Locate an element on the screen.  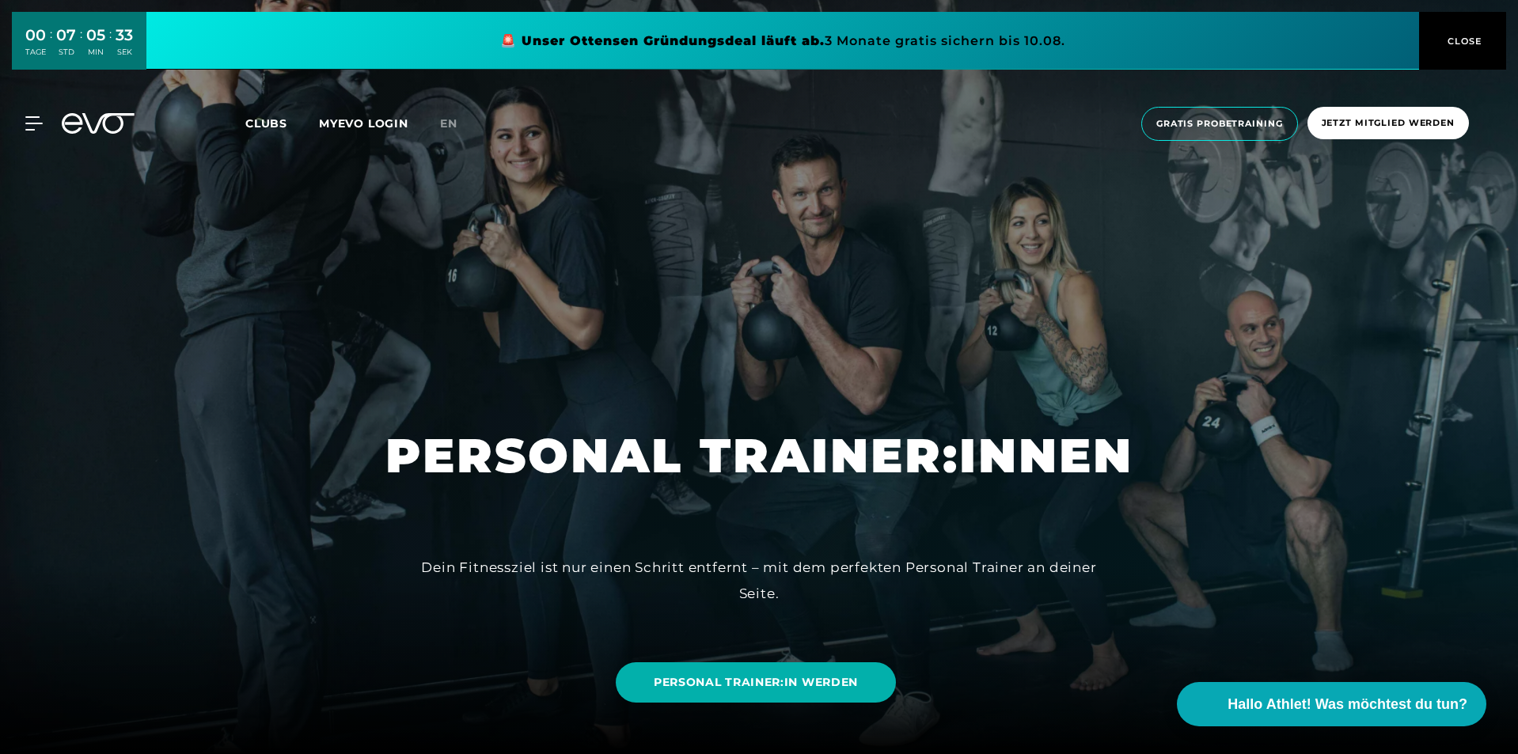
div: Dein Fitnessziel ist nur einen Schritt entfernt – mit dem perfekten Personal Trainer an deiner Se... is located at coordinates (759, 580).